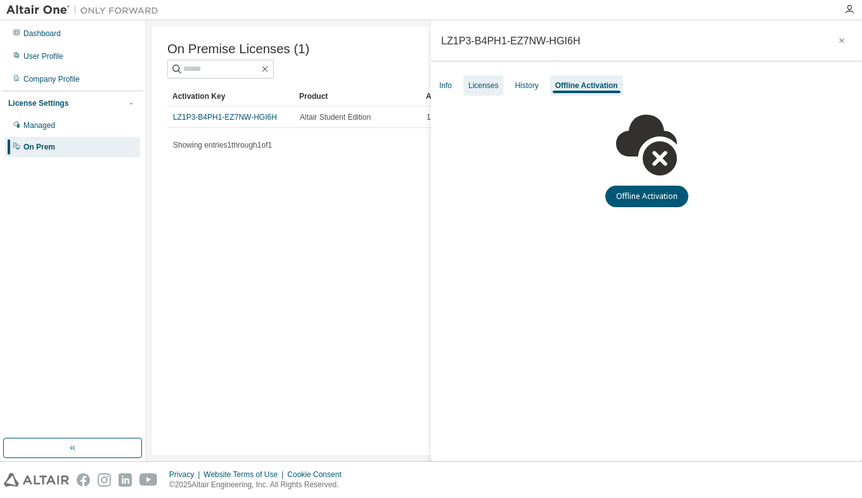 The image size is (862, 498). I want to click on div: Offline Activation, so click(586, 86).